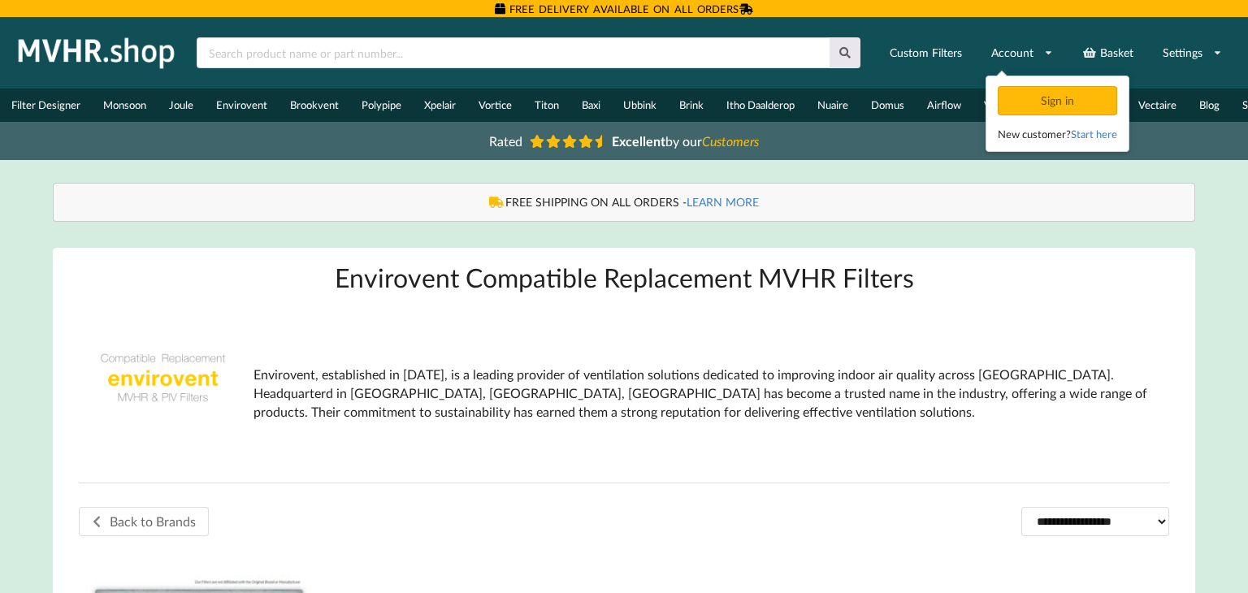  What do you see at coordinates (314, 105) in the screenshot?
I see `a: Brookvent` at bounding box center [314, 105].